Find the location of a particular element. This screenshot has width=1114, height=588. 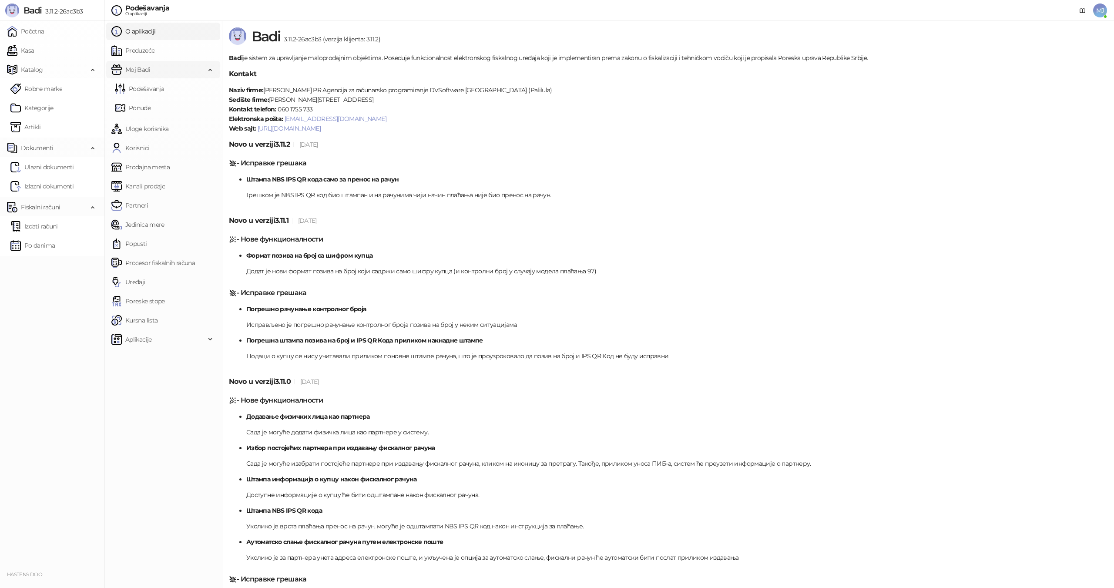

a: O aplikaciji is located at coordinates (133, 31).